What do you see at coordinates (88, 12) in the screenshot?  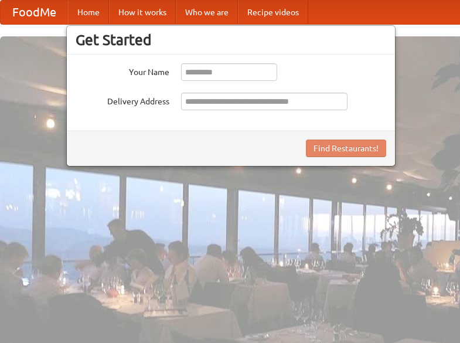 I see `a: Home` at bounding box center [88, 12].